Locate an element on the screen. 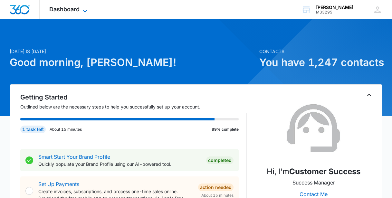 Image resolution: width=392 pixels, height=198 pixels. div: 1 task left is located at coordinates (33, 129).